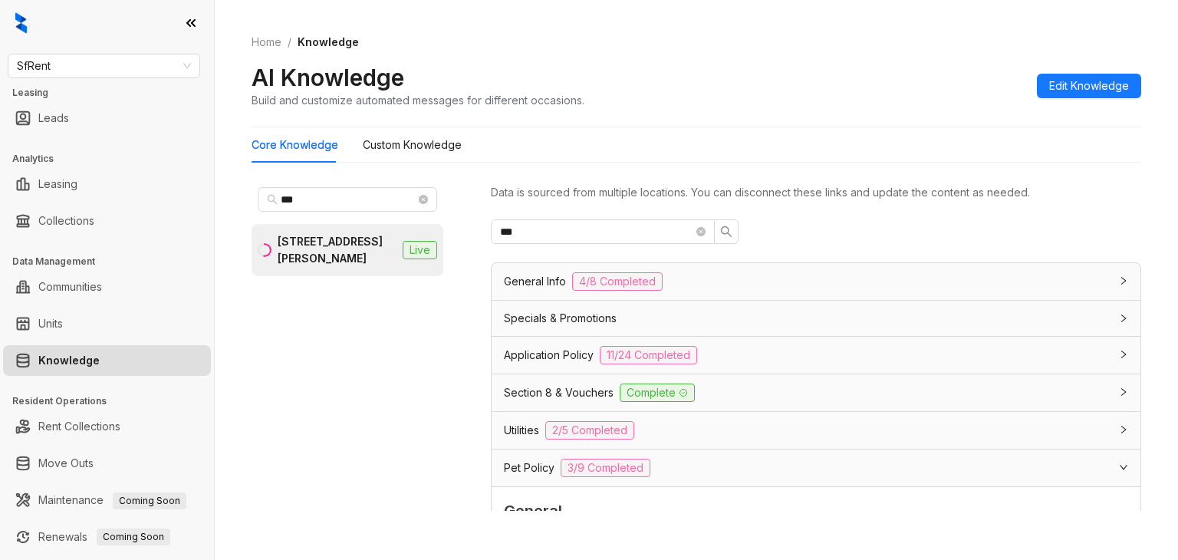 The width and height of the screenshot is (1178, 560). What do you see at coordinates (419, 250) in the screenshot?
I see `span: Live` at bounding box center [419, 250].